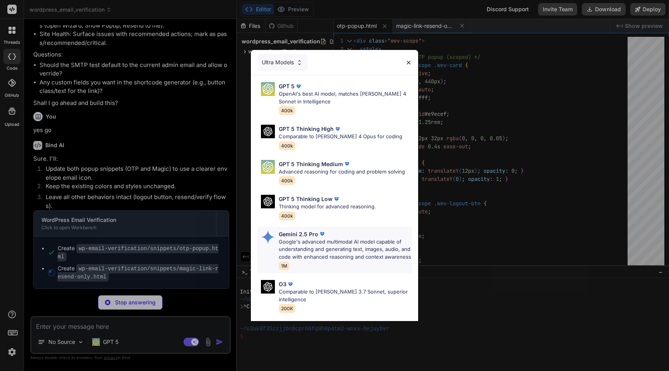  Describe the element at coordinates (287, 86) in the screenshot. I see `p: GPT 5` at that location.